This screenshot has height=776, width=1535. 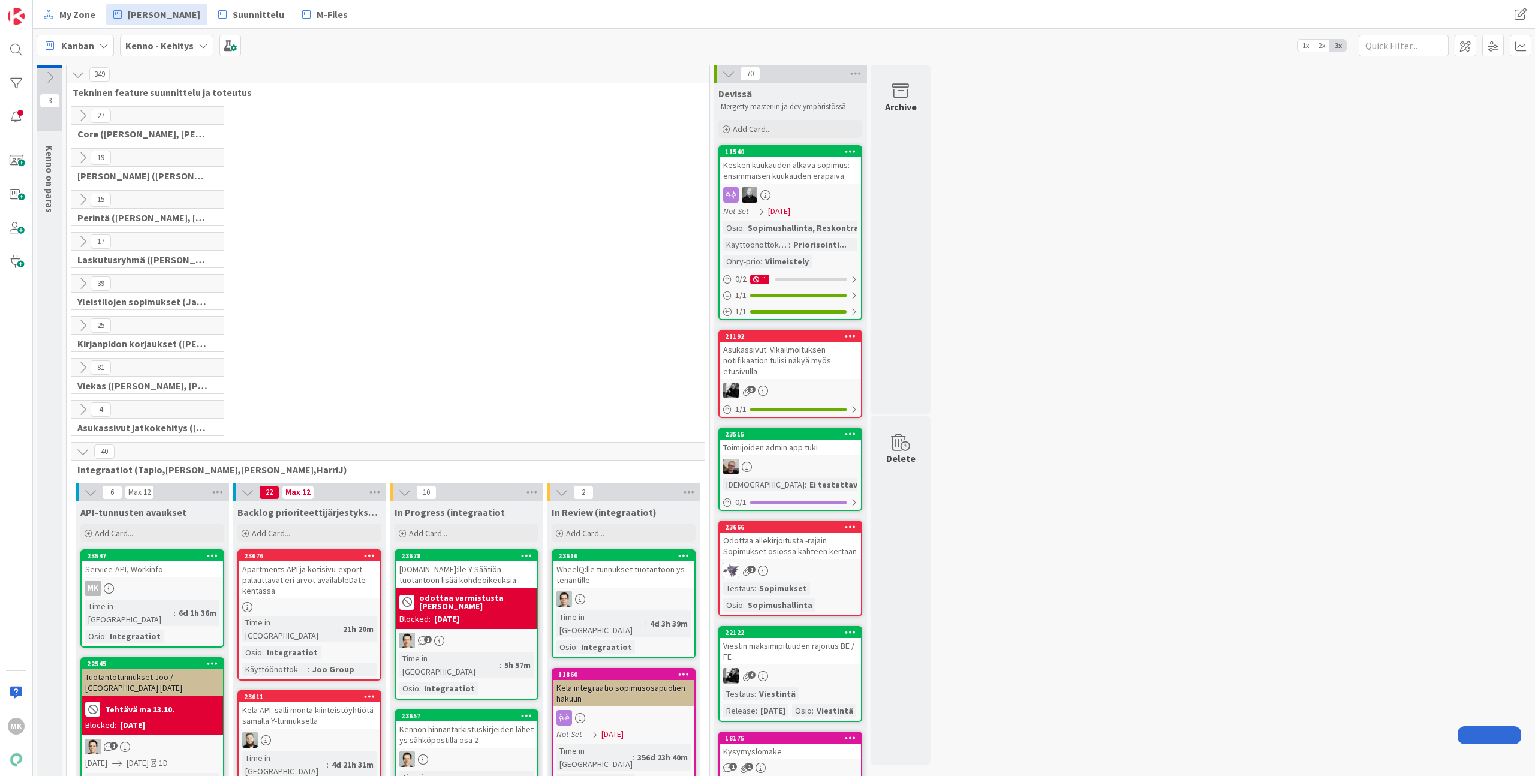 What do you see at coordinates (250, 740) in the screenshot?
I see `img: SH` at bounding box center [250, 740].